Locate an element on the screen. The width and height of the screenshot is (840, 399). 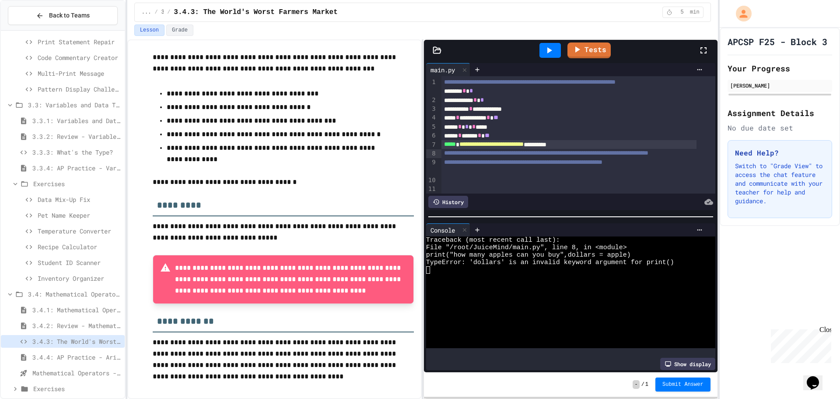
span: Pattern Display Challenge is located at coordinates (79, 89).